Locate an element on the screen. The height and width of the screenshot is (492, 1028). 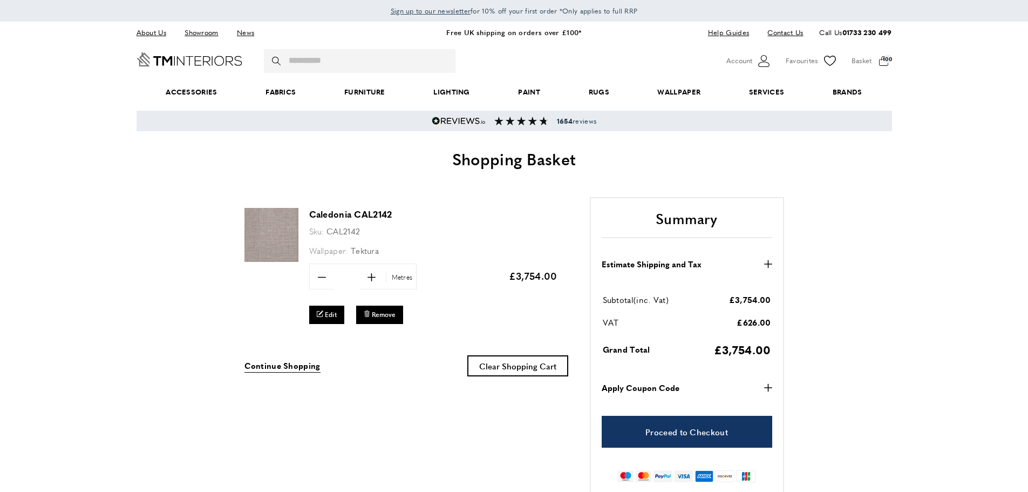
img: Reviews.io 5 stars is located at coordinates (459, 121).